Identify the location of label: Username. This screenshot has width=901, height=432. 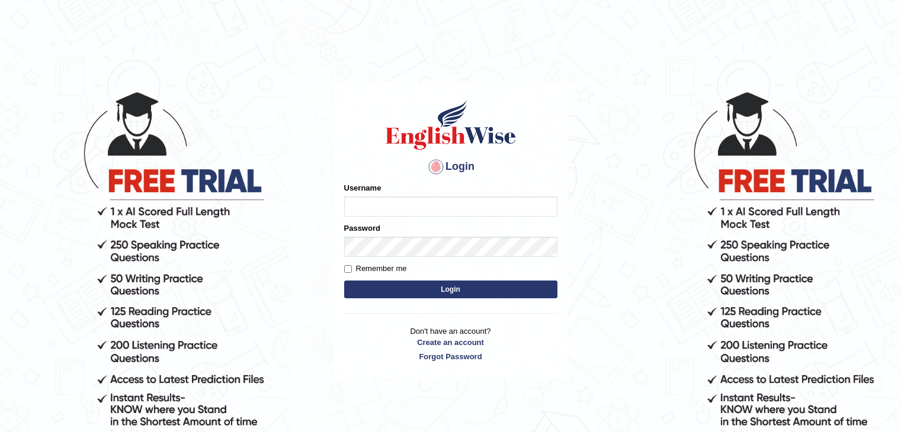
(362, 188).